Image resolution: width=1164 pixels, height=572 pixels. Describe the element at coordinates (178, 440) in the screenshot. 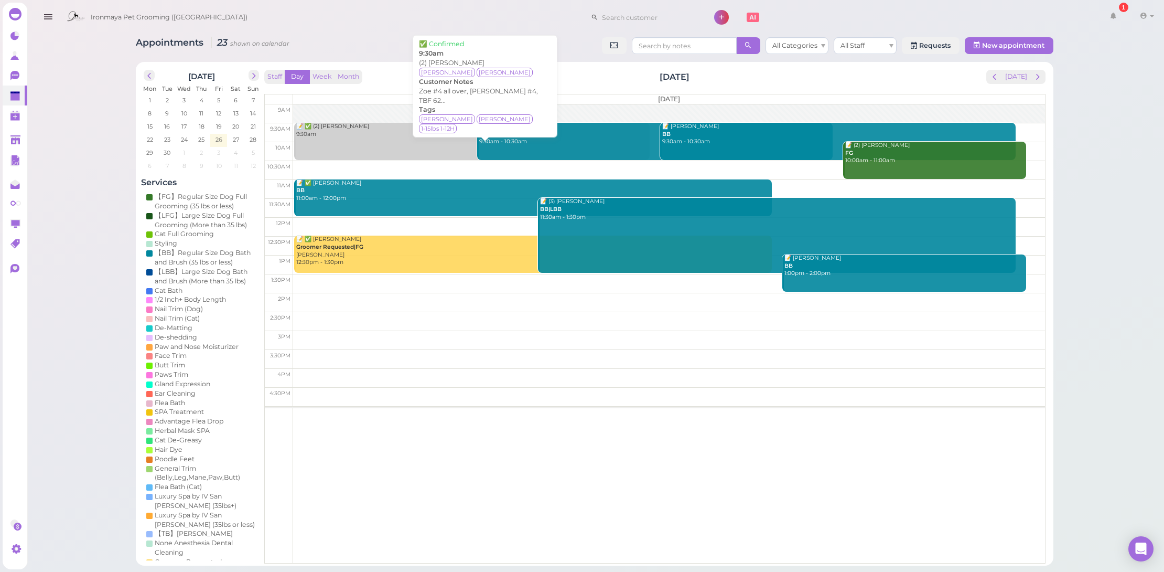

I see `div: Cat De-Greasy` at that location.